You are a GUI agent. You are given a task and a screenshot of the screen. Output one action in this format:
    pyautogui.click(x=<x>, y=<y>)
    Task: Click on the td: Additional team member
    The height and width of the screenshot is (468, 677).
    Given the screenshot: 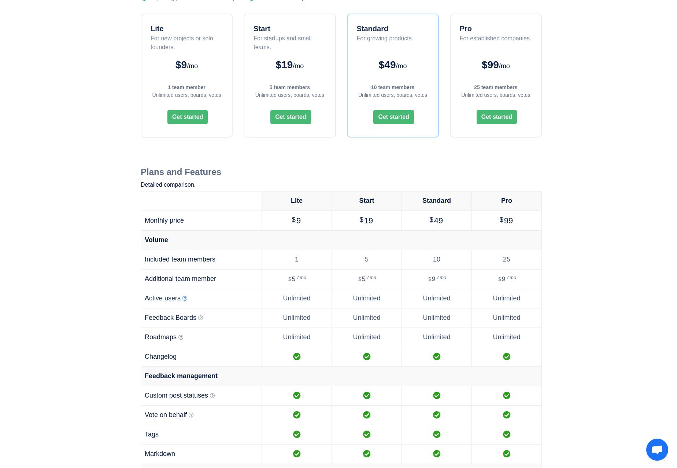 What is the action you would take?
    pyautogui.click(x=202, y=279)
    